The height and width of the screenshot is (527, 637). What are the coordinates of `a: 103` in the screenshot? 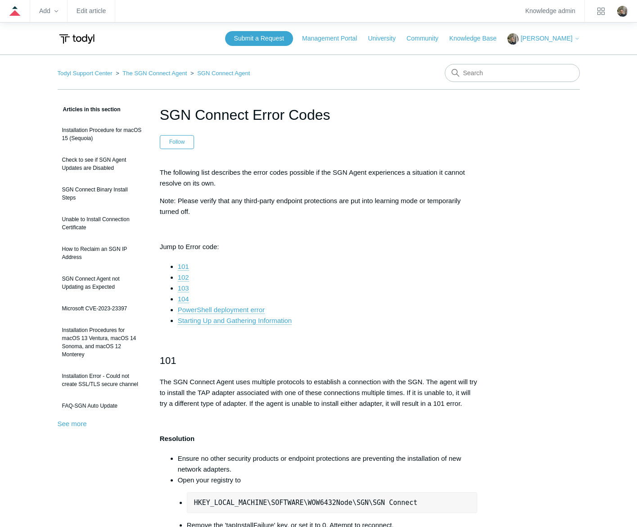 It's located at (183, 288).